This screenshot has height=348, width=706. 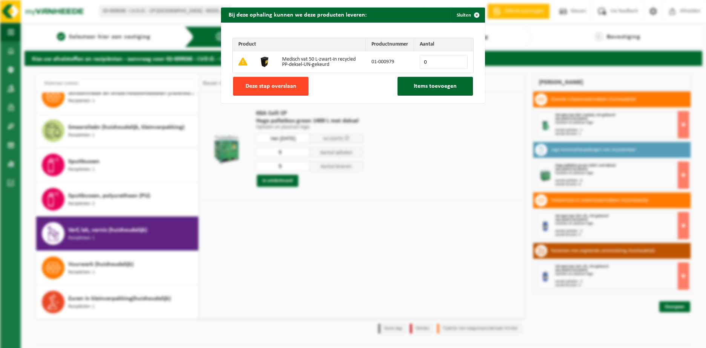 I want to click on button: Deze stap overslaan, so click(x=271, y=86).